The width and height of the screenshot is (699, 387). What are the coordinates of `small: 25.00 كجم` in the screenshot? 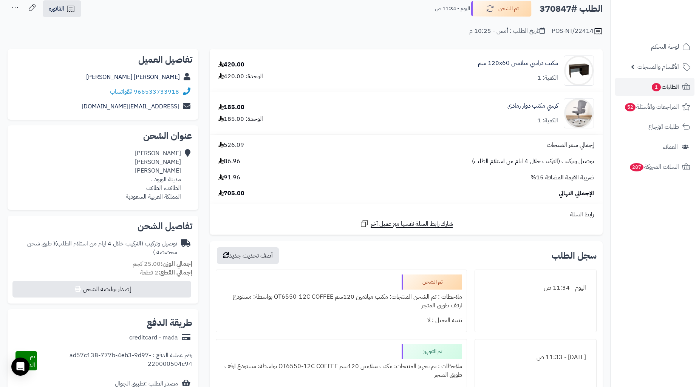 It's located at (163, 264).